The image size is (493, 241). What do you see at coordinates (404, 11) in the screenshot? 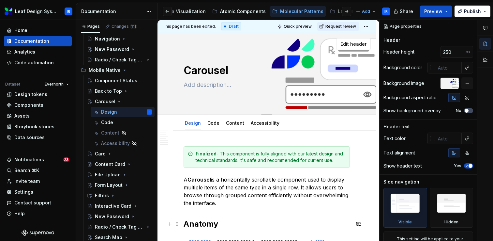
I see `button: Share` at bounding box center [404, 11].